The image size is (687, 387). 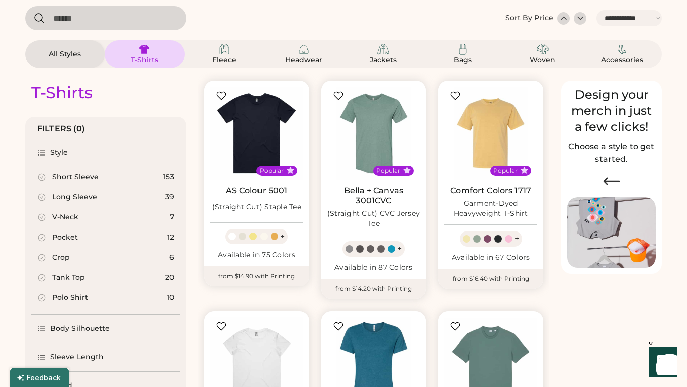 What do you see at coordinates (612, 153) in the screenshot?
I see `h2: Choose a style to get started.` at bounding box center [612, 153].